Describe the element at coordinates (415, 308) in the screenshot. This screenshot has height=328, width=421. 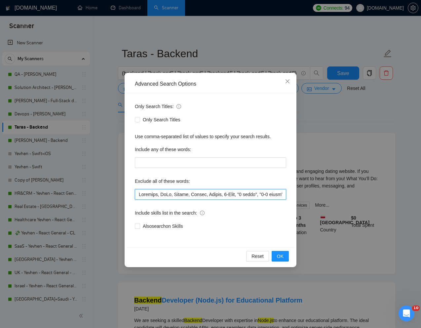
I see `span: 10` at that location.